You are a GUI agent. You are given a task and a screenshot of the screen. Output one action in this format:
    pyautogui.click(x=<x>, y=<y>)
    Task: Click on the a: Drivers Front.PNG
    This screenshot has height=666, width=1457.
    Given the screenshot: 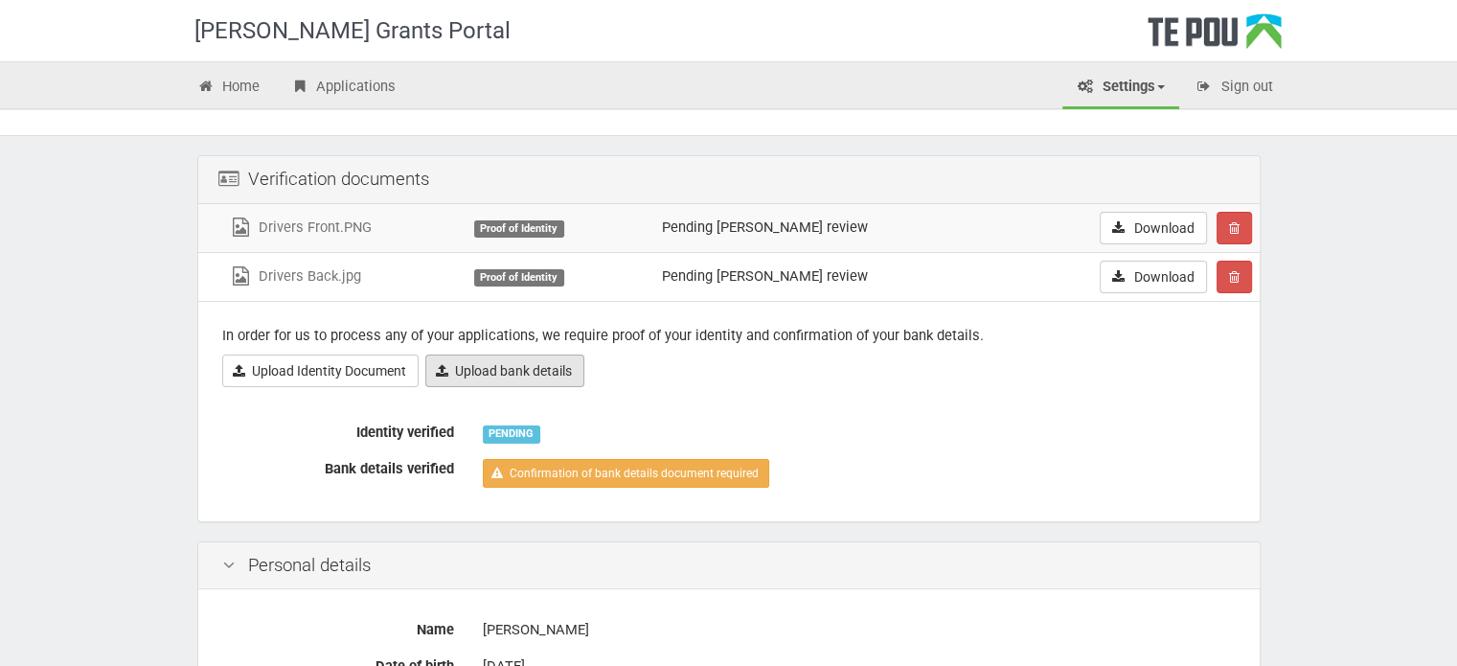 What is the action you would take?
    pyautogui.click(x=300, y=227)
    